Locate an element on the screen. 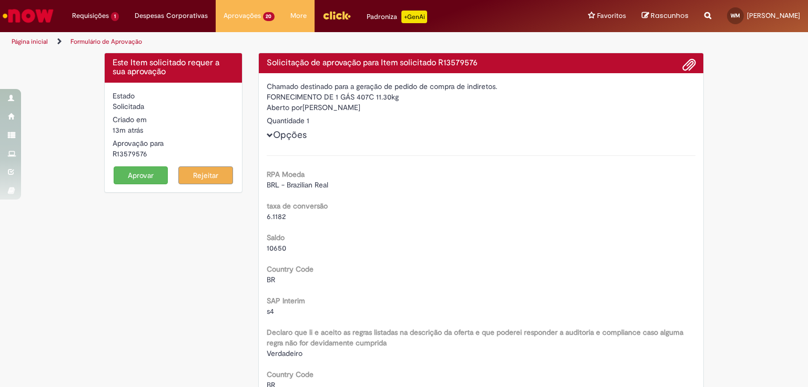  ul: Trilhas de página is located at coordinates (269, 42).